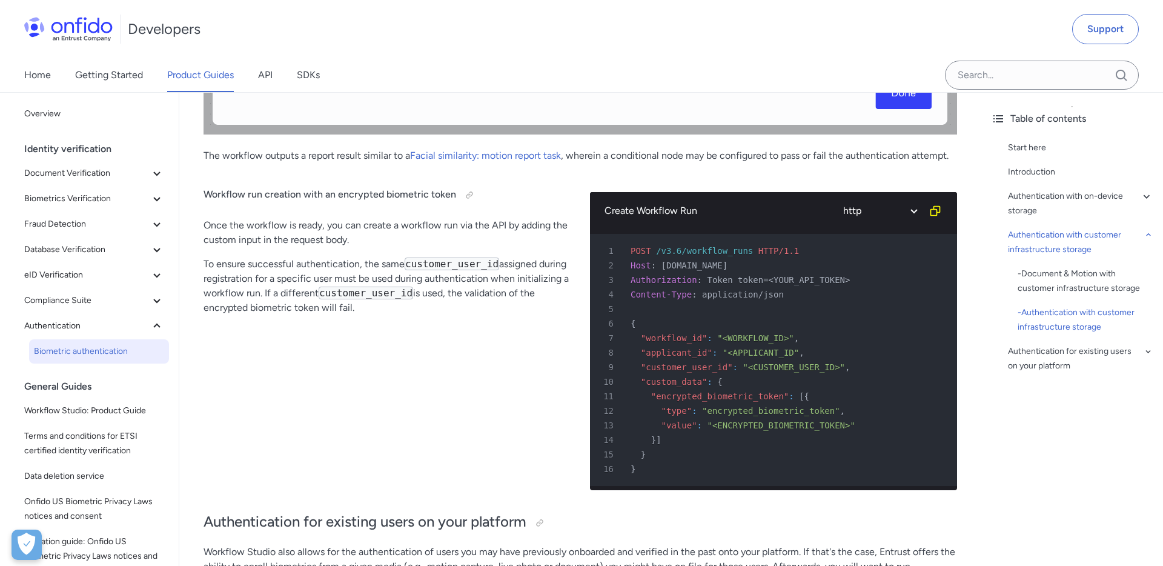  Describe the element at coordinates (1080, 242) in the screenshot. I see `div: Authentication with customer infrastructure storage` at that location.